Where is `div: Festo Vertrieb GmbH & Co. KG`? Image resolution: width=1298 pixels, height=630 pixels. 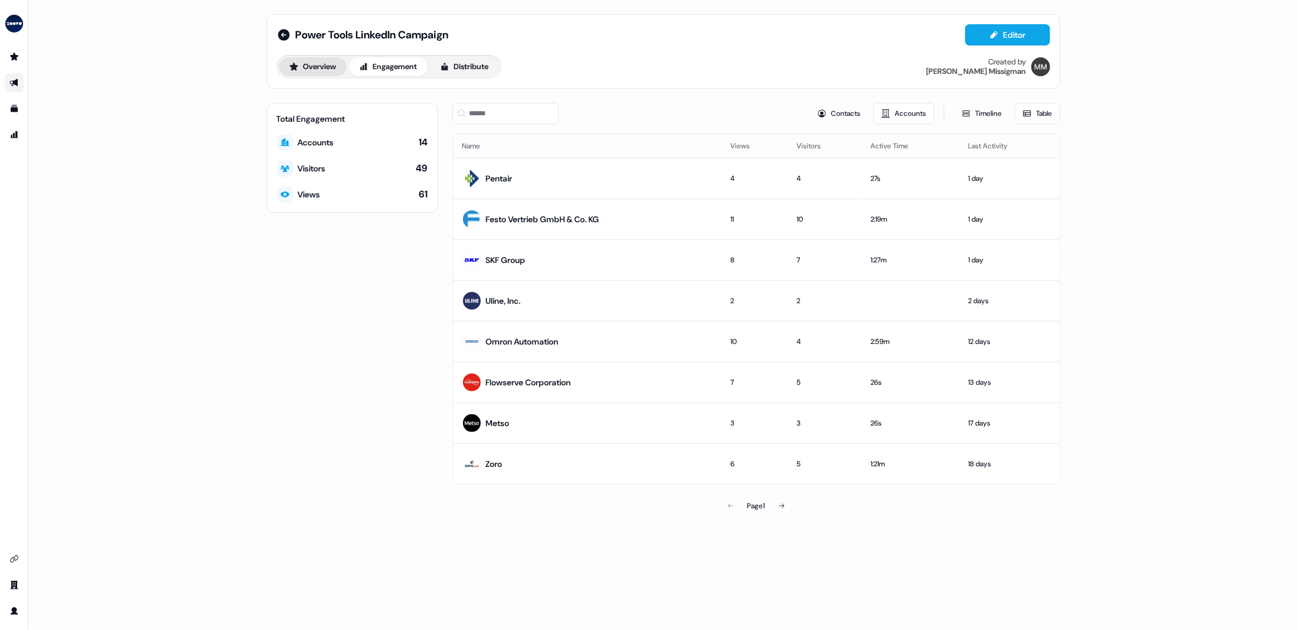
div: Festo Vertrieb GmbH & Co. KG is located at coordinates (543, 219).